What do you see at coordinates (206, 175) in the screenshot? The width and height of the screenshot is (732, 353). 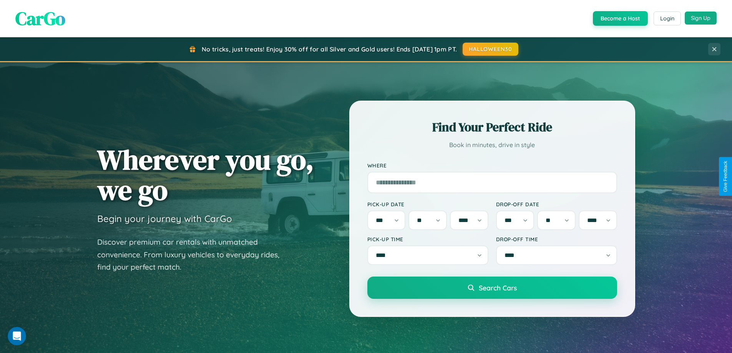 I see `h1: Wherever you go, we go` at bounding box center [206, 175].